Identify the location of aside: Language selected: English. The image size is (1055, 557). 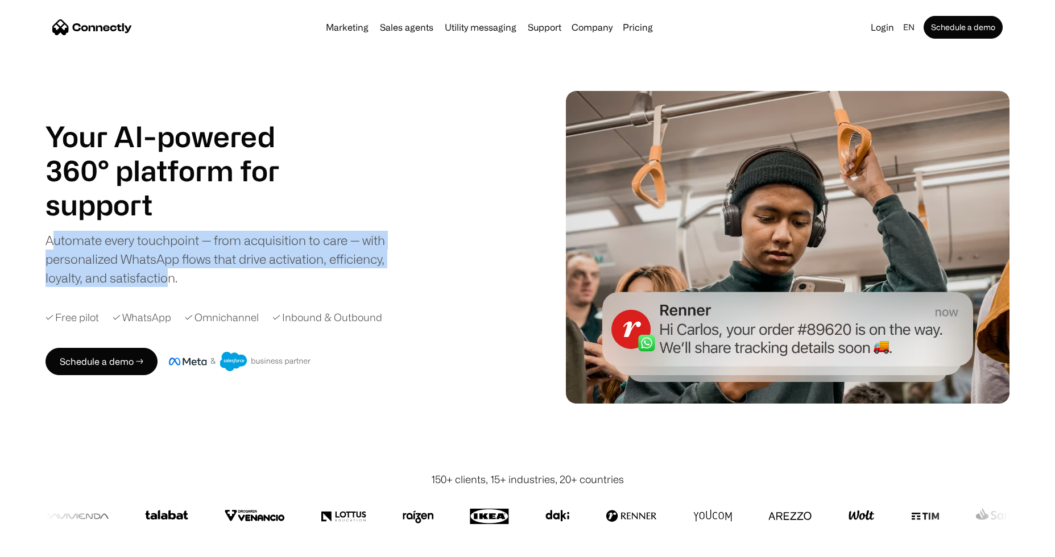
(40, 545).